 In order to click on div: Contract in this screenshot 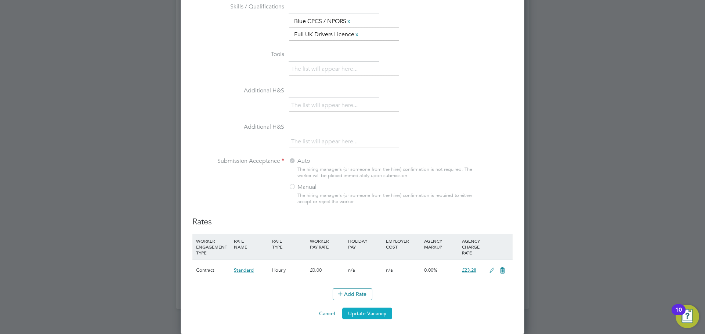, I will do `click(213, 271)`.